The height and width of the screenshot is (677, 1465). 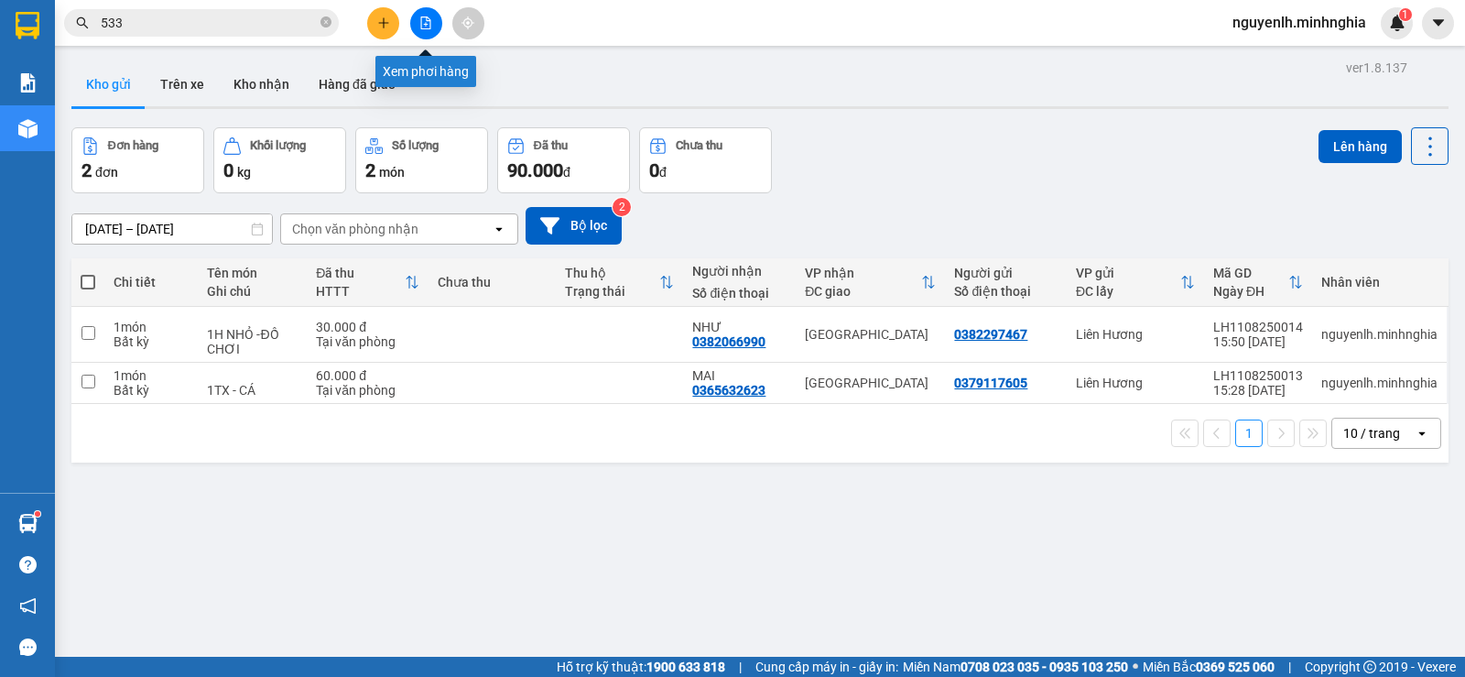 What do you see at coordinates (367, 390) in the screenshot?
I see `div: Tại văn phòng` at bounding box center [367, 390].